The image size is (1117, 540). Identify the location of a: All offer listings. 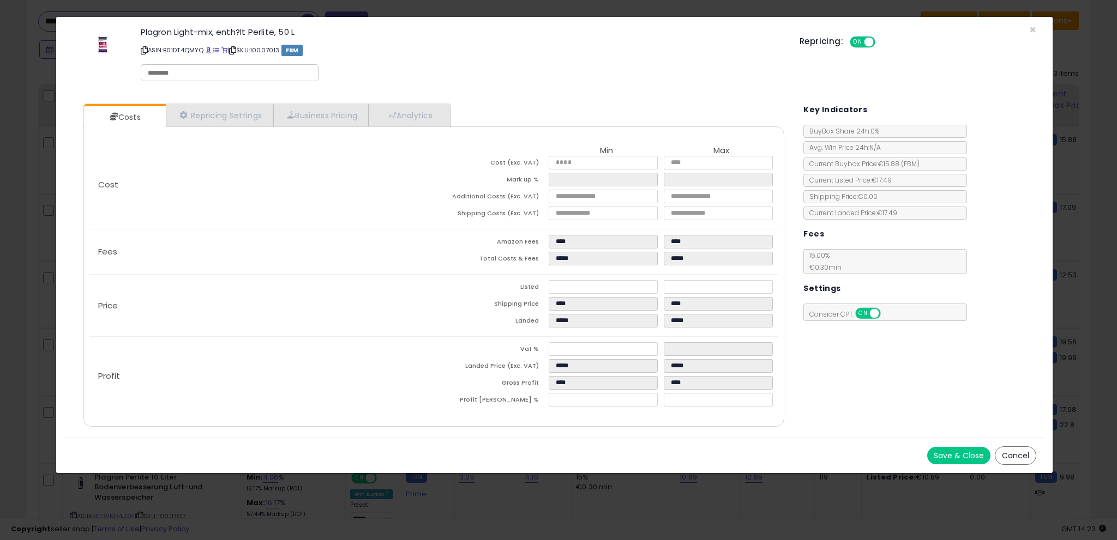
(216, 50).